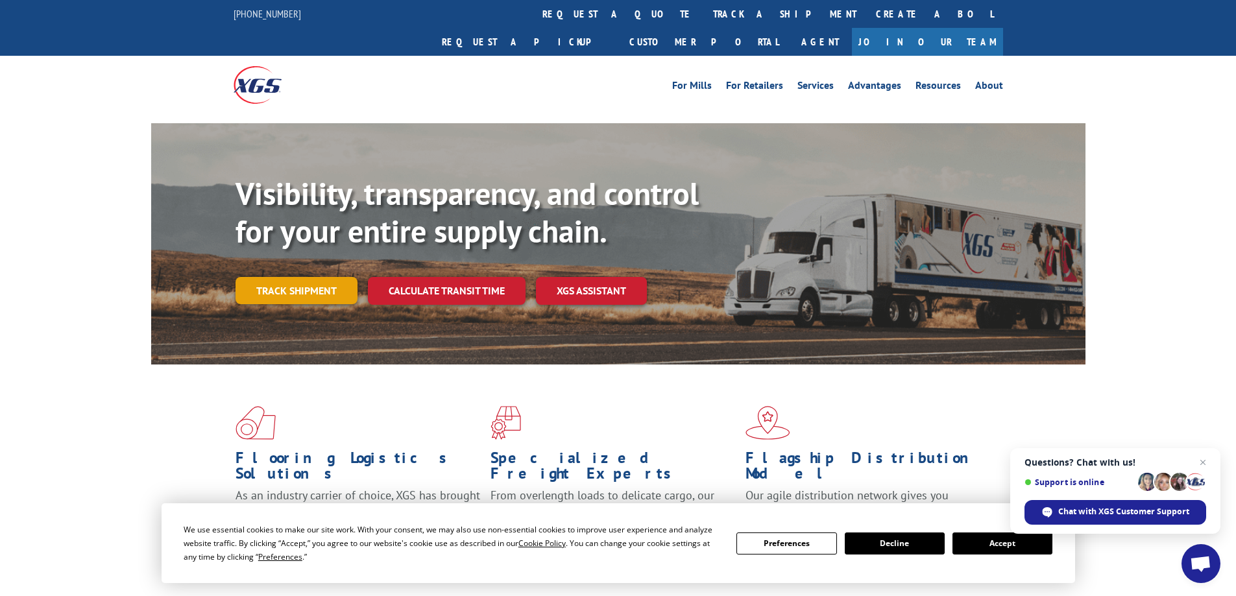  Describe the element at coordinates (815, 88) in the screenshot. I see `a: Services` at that location.